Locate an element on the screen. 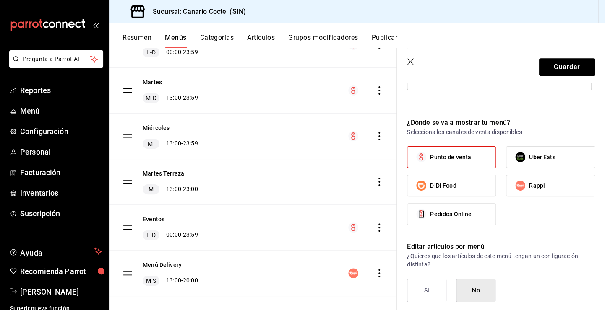 The height and width of the screenshot is (310, 605). span: Reportes is located at coordinates (61, 90).